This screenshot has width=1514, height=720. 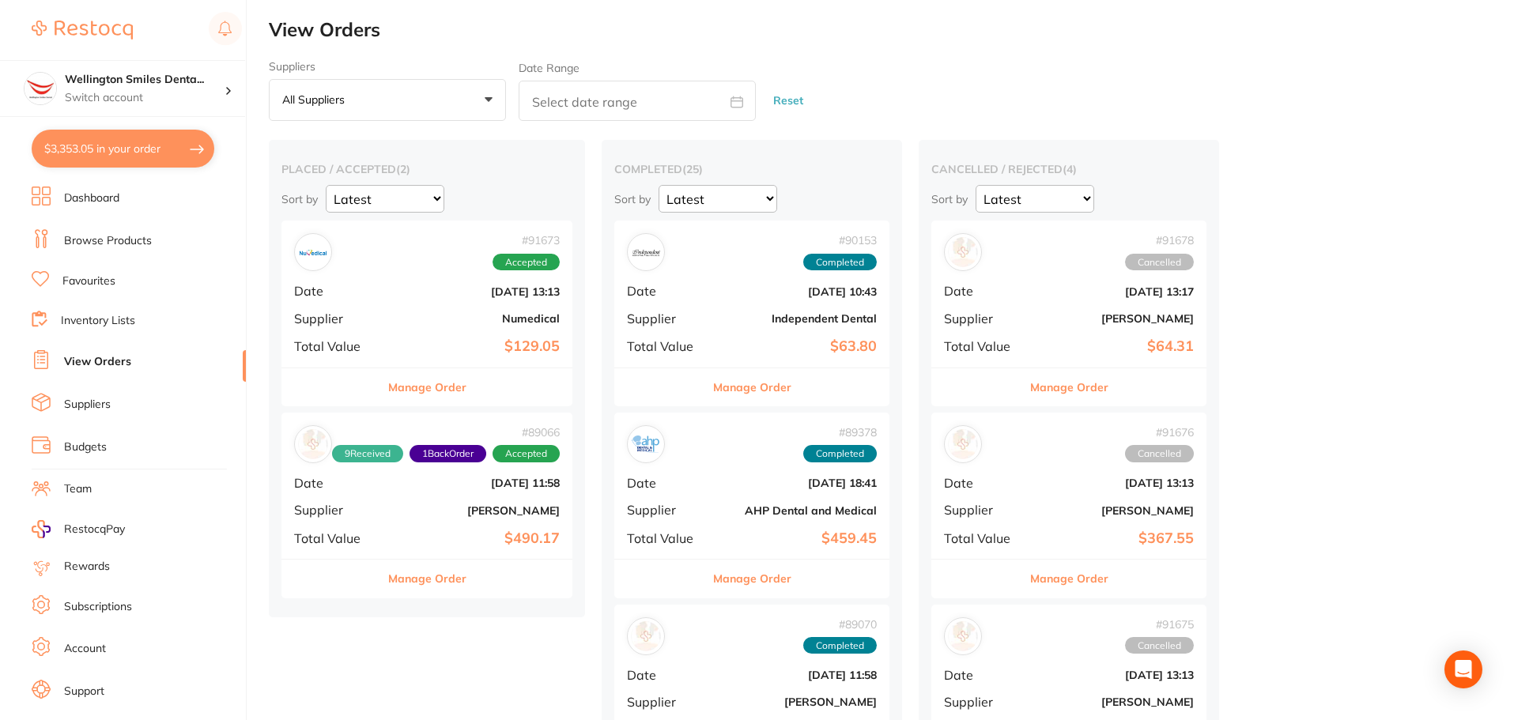 What do you see at coordinates (446, 432) in the screenshot?
I see `span: # 89066` at bounding box center [446, 432].